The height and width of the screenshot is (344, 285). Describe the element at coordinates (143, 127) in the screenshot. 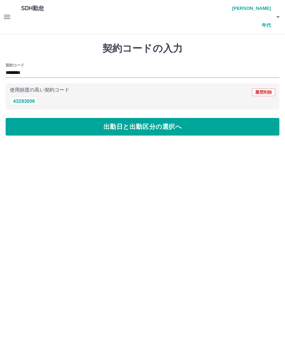

I see `button: 出勤日と出勤区分の選択へ` at that location.